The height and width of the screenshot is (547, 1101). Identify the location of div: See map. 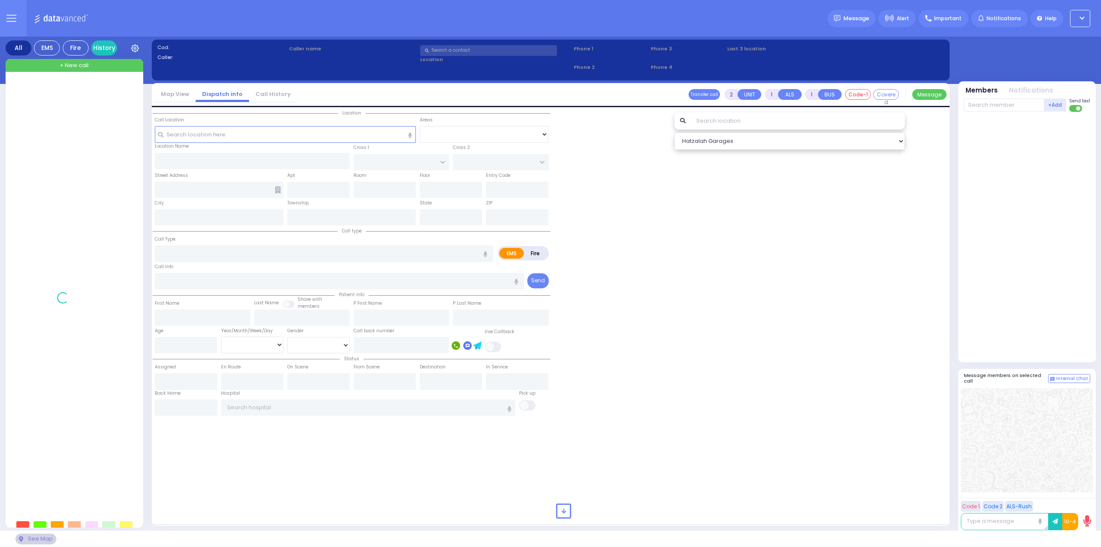
(36, 538).